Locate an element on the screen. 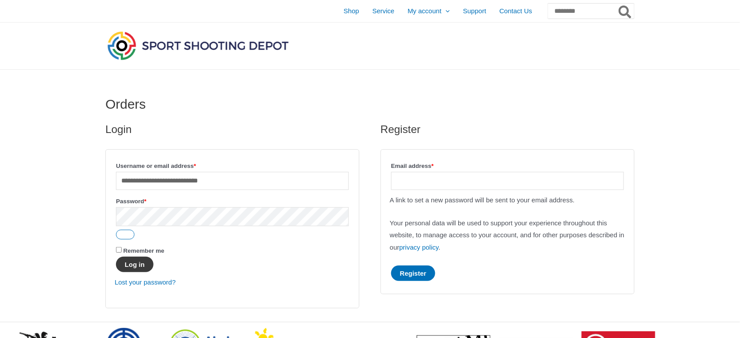  label: Username or email address is located at coordinates (233, 165).